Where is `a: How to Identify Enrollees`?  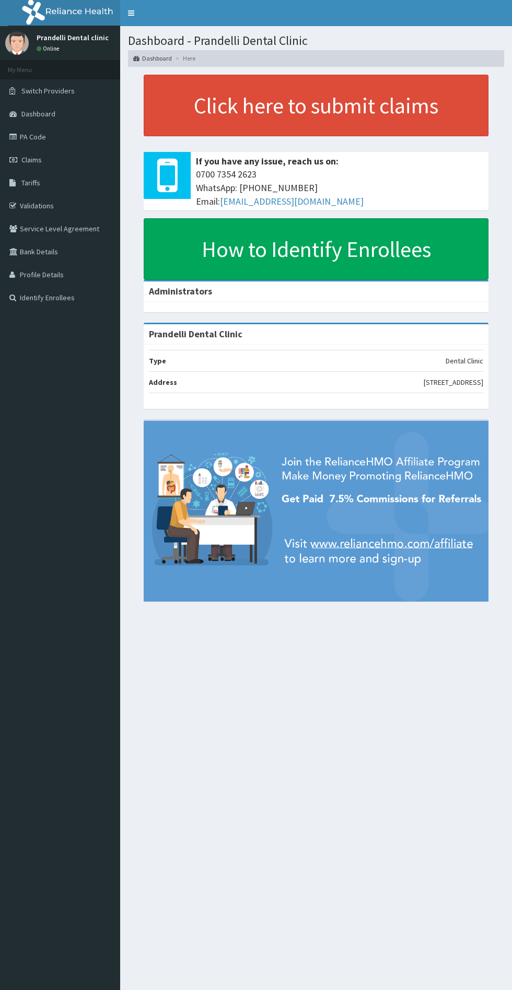 a: How to Identify Enrollees is located at coordinates (316, 249).